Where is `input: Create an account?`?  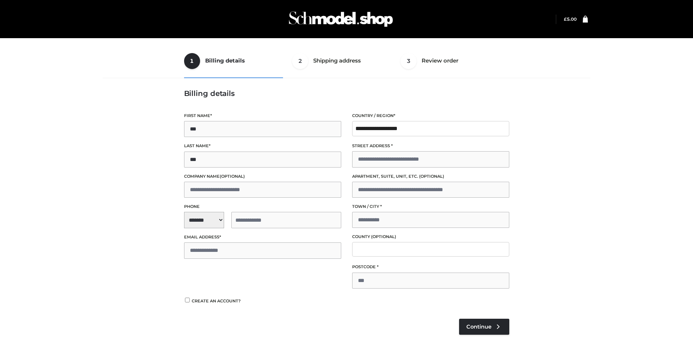 input: Create an account? is located at coordinates (187, 300).